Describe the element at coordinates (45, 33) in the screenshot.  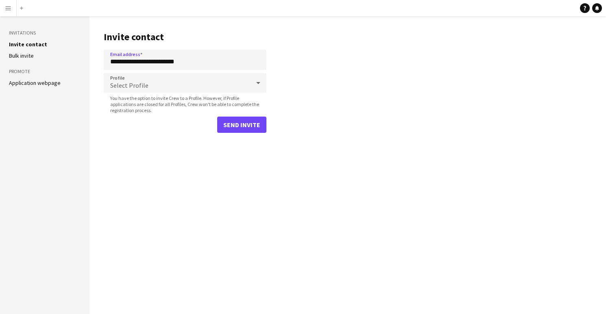
I see `h3: Invitations` at that location.